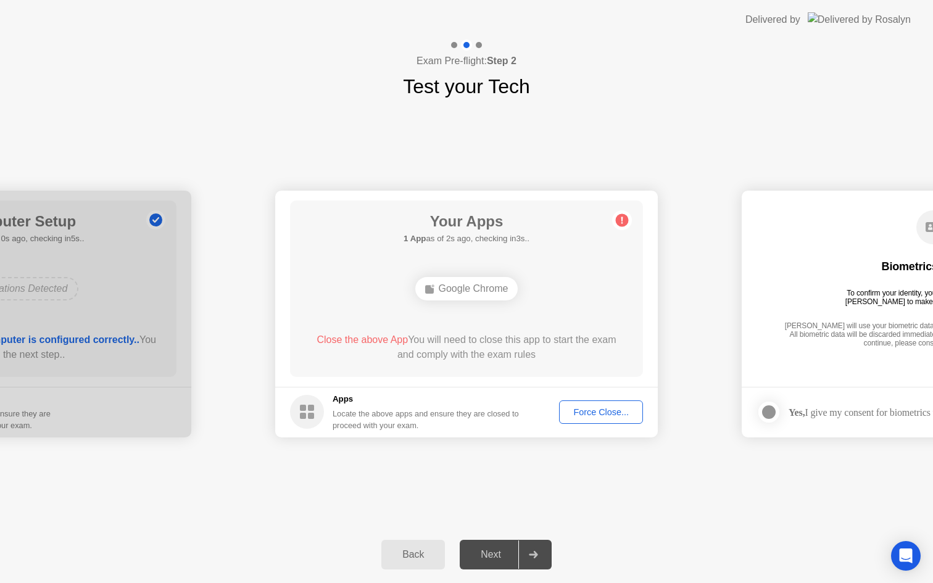  I want to click on h4: Exam Pre-flight:, so click(466, 61).